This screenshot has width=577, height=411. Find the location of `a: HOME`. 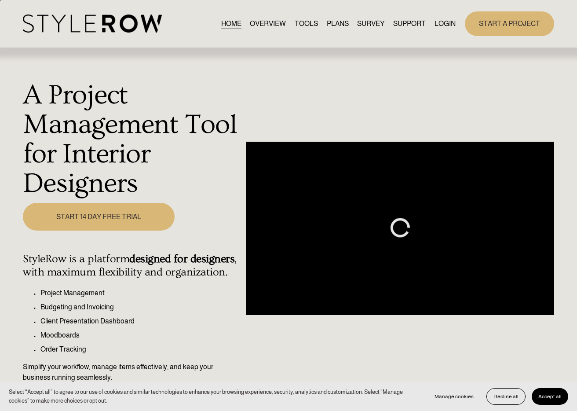

a: HOME is located at coordinates (231, 23).